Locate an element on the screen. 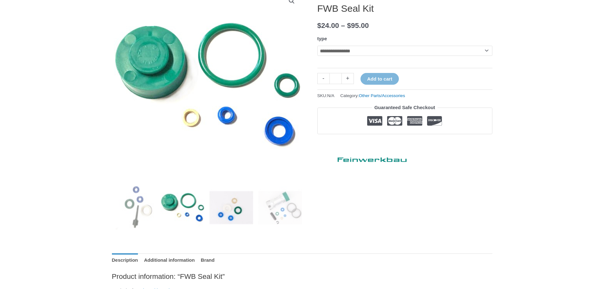  label: type is located at coordinates (322, 38).